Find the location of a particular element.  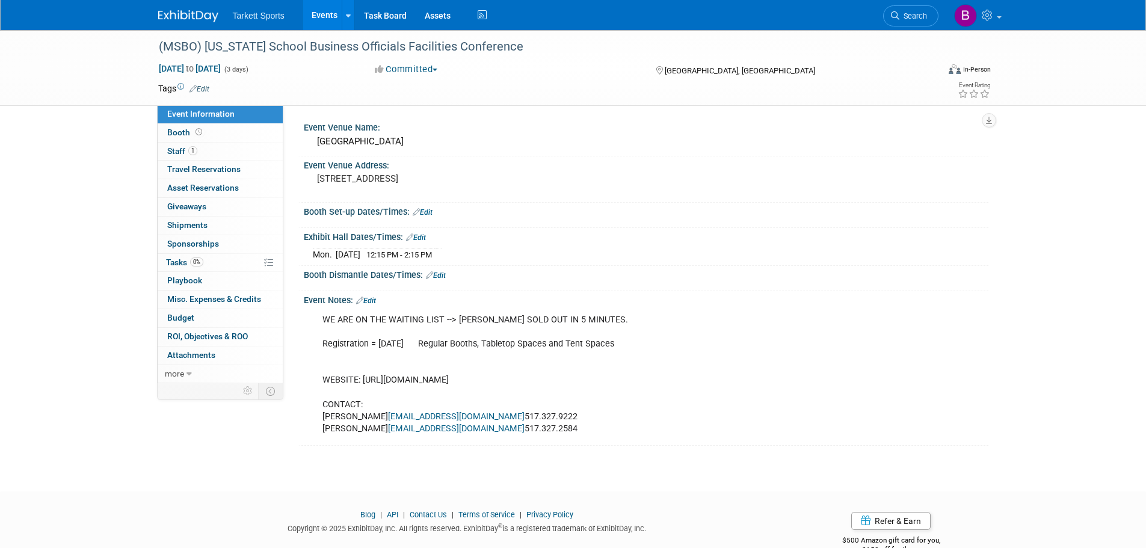

span: Shipments is located at coordinates (187, 225).